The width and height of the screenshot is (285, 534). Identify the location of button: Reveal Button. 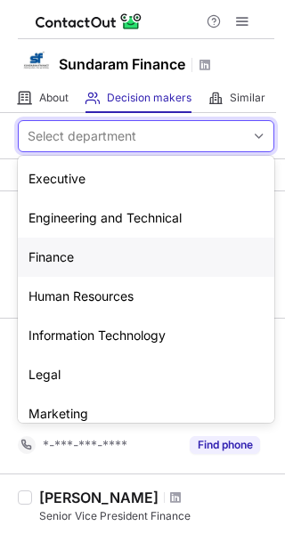
(224, 445).